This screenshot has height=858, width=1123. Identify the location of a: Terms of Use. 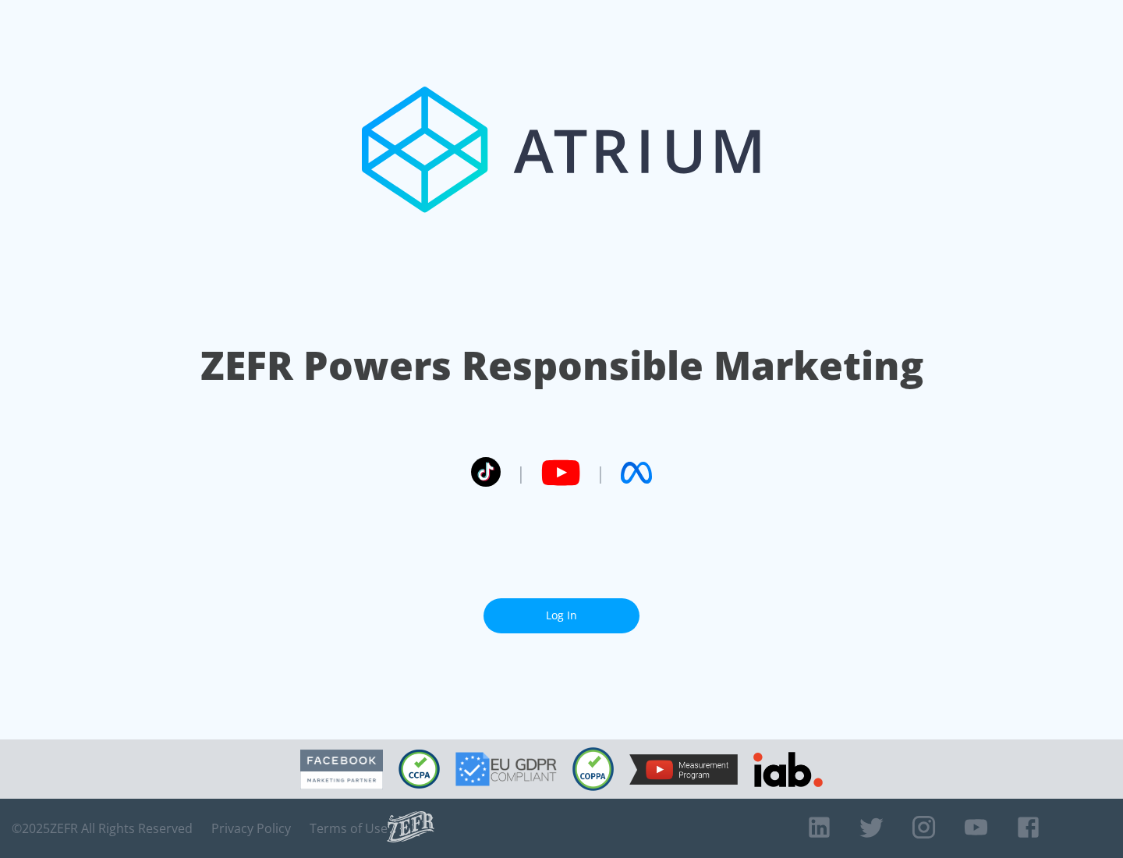
(349, 828).